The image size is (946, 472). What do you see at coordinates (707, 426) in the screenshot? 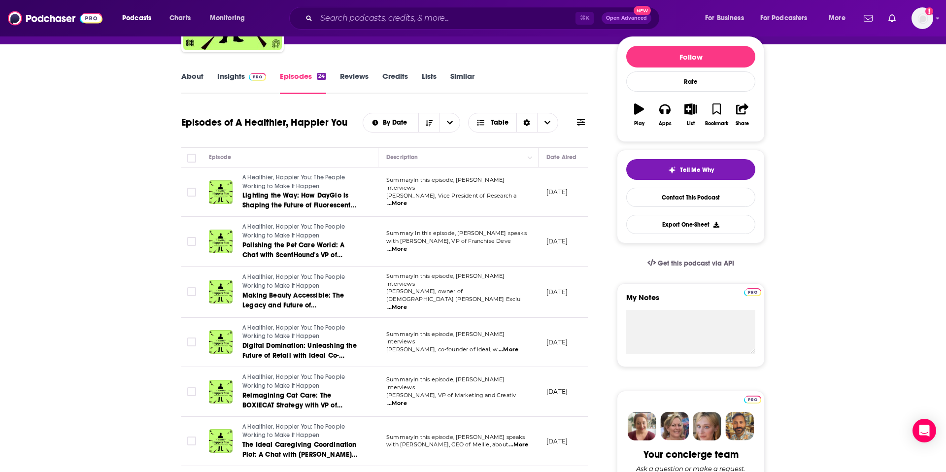
I see `img: Jules Profile` at bounding box center [707, 426].